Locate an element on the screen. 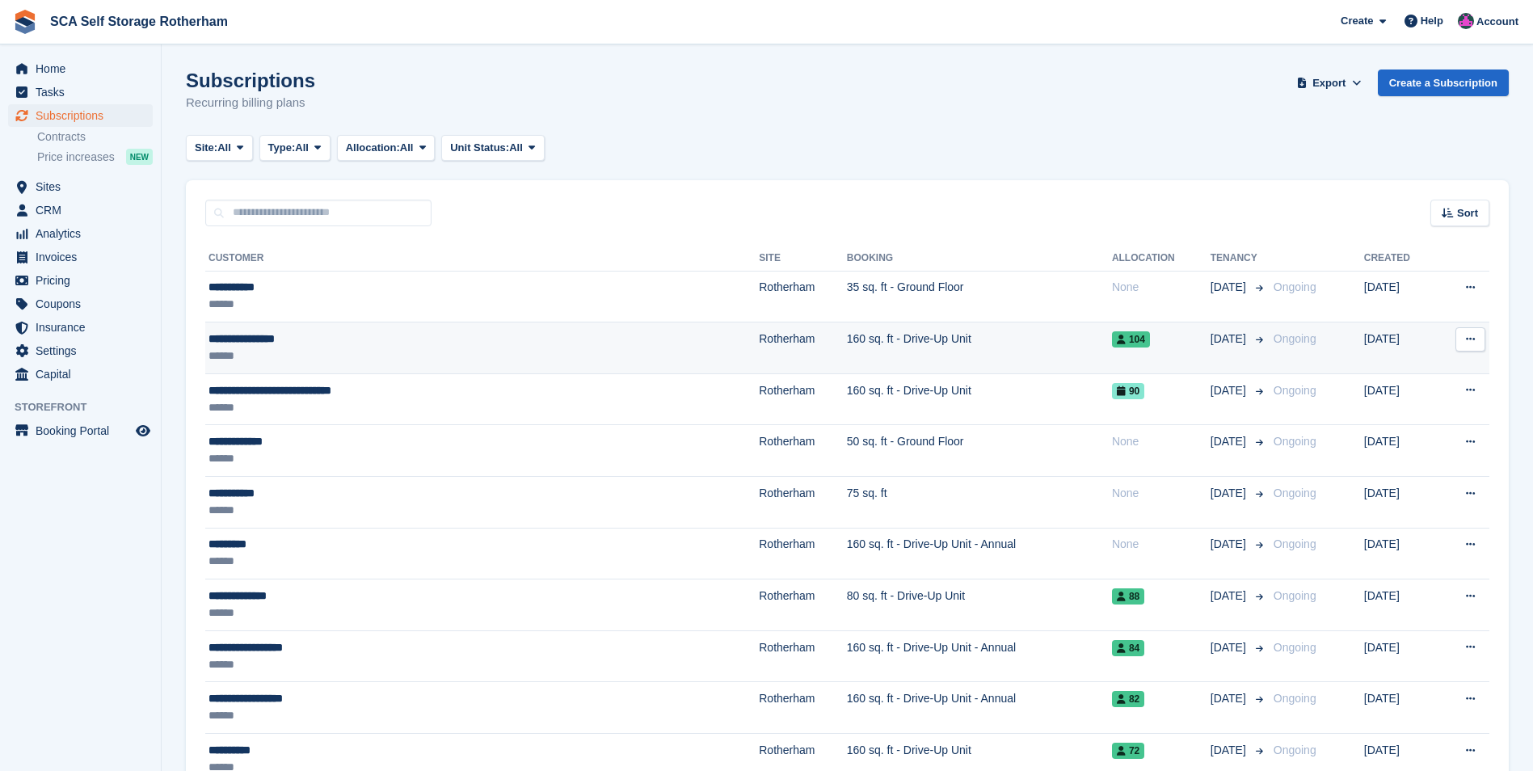  span: Site: is located at coordinates (206, 148).